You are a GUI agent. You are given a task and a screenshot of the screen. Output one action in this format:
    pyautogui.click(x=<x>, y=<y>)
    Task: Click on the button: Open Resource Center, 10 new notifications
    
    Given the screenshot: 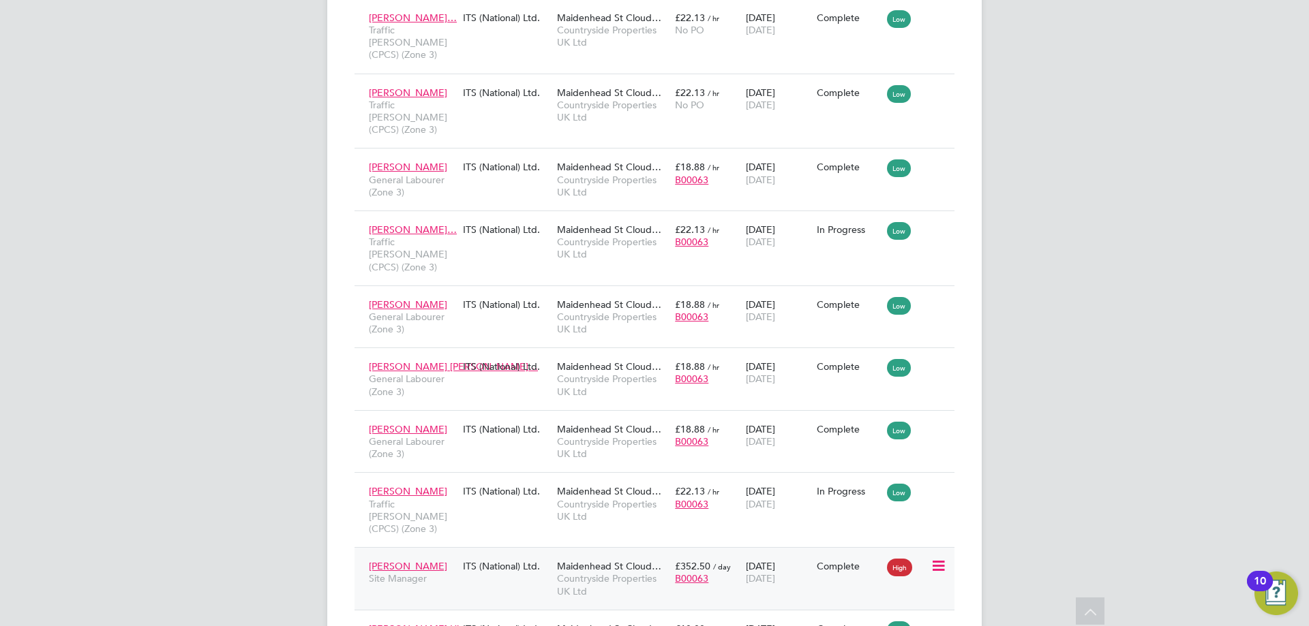 What is the action you would take?
    pyautogui.click(x=1276, y=594)
    